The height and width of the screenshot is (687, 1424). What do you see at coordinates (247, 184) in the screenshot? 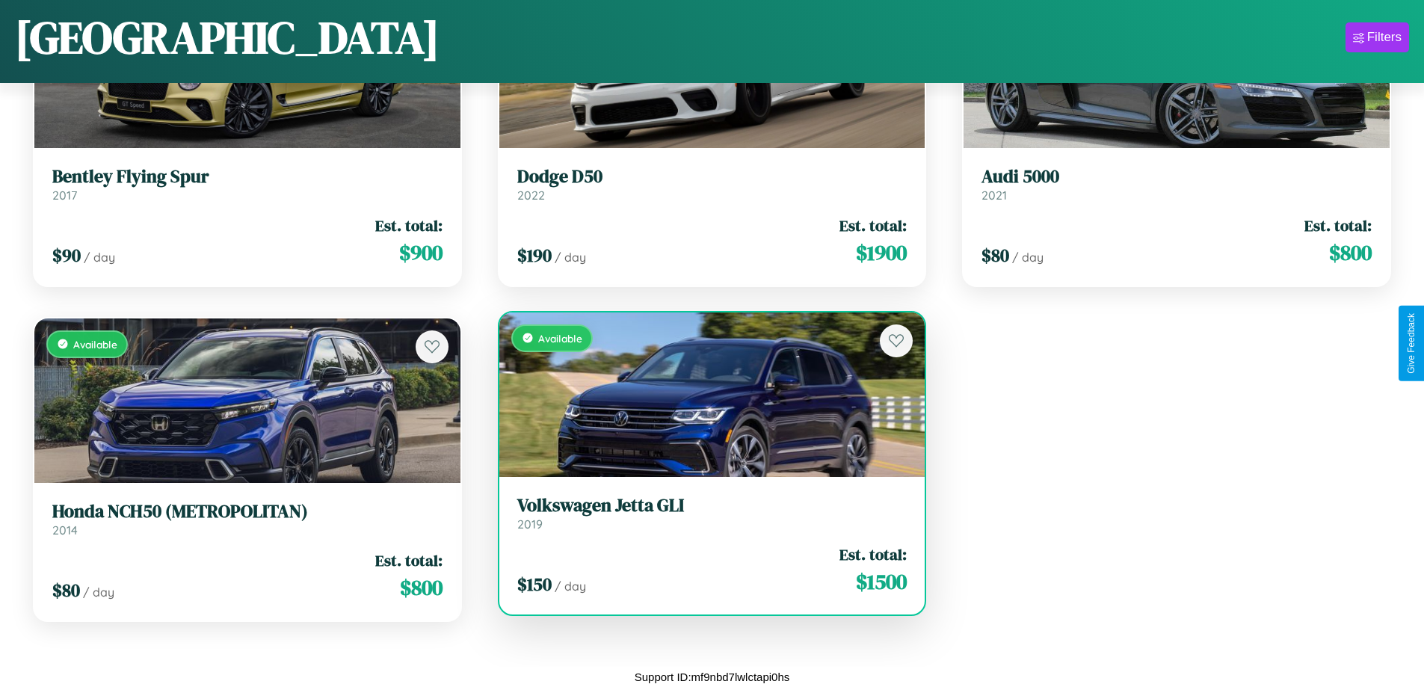
I see `a: Bentley Flying Spur2017` at bounding box center [247, 184].